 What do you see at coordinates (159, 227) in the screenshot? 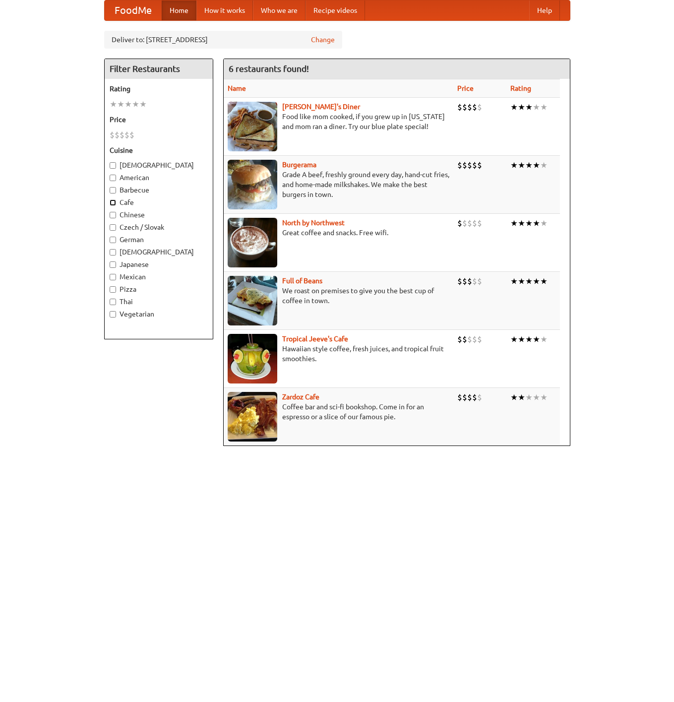
I see `label: Czech / Slovak` at bounding box center [159, 227].